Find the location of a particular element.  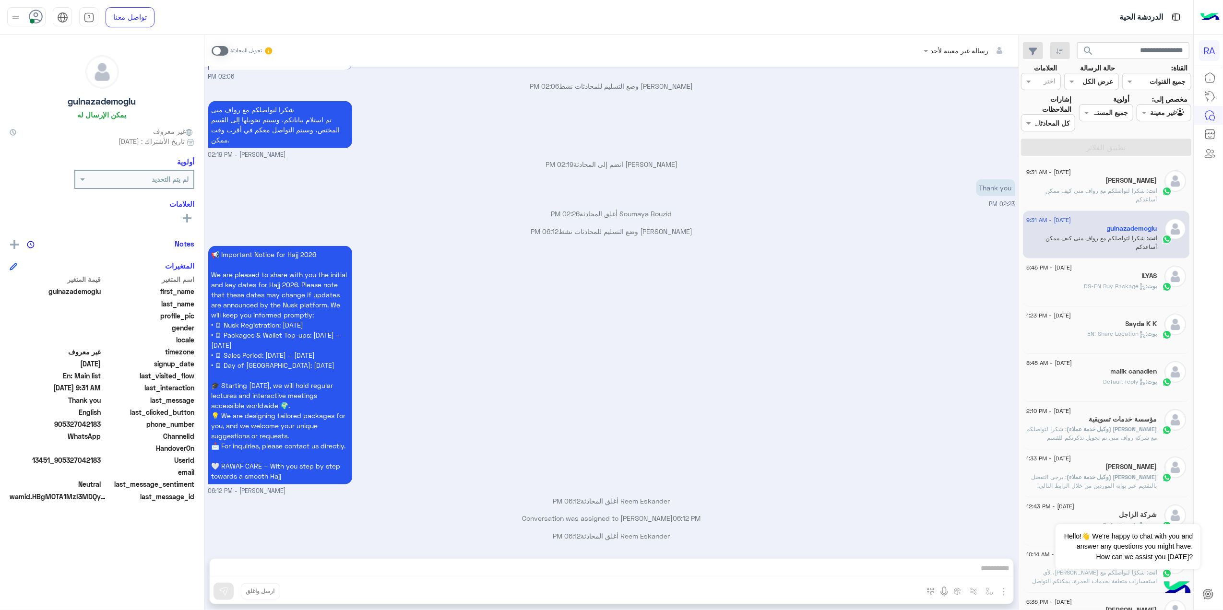

span: 0 is located at coordinates (55, 484).